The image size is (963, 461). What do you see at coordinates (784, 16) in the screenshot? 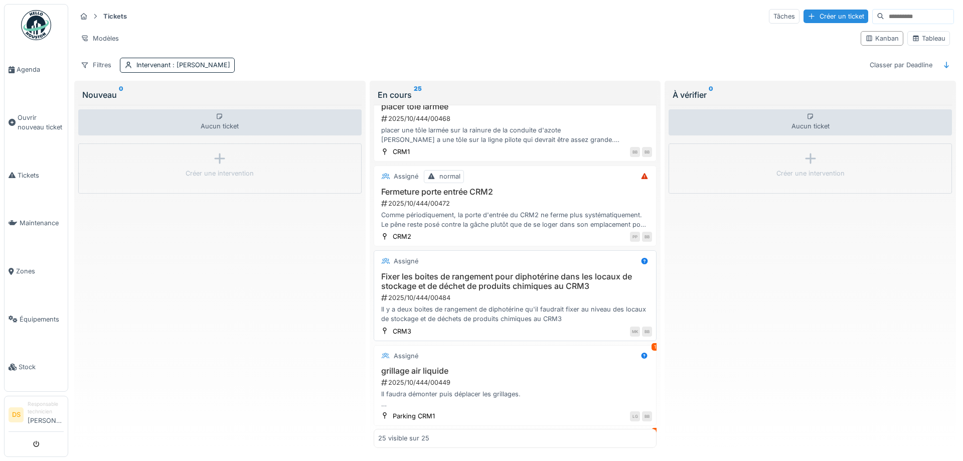
I see `div: Tâches` at bounding box center [784, 16].